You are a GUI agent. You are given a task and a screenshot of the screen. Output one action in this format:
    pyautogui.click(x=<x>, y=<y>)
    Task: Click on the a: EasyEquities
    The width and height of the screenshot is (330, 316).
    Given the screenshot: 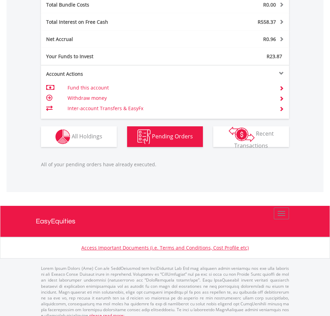 What is the action you would take?
    pyautogui.click(x=165, y=222)
    